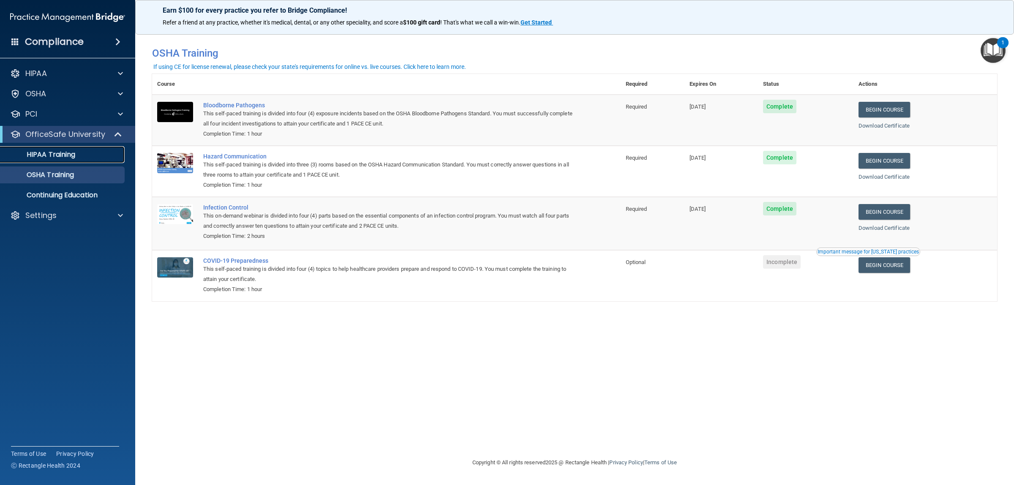  What do you see at coordinates (575, 10) in the screenshot?
I see `p: Earn $100 for every practice you refer to Bridge Compliance!` at bounding box center [575, 10].